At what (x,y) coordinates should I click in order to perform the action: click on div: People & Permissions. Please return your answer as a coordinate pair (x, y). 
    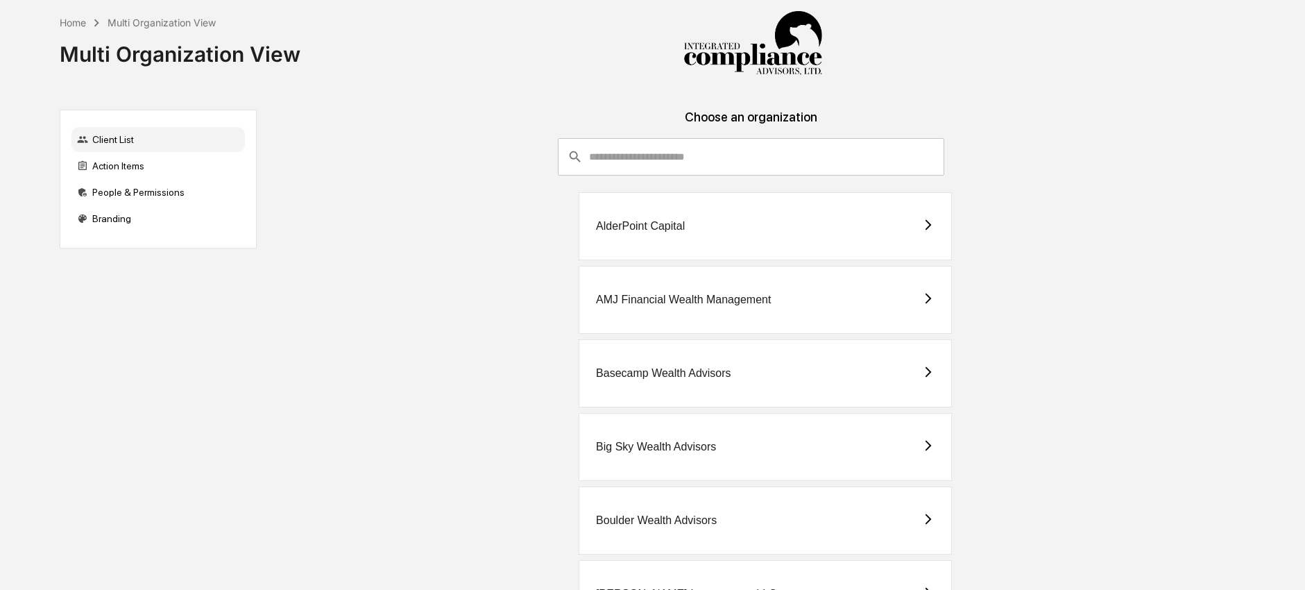
    Looking at the image, I should click on (158, 192).